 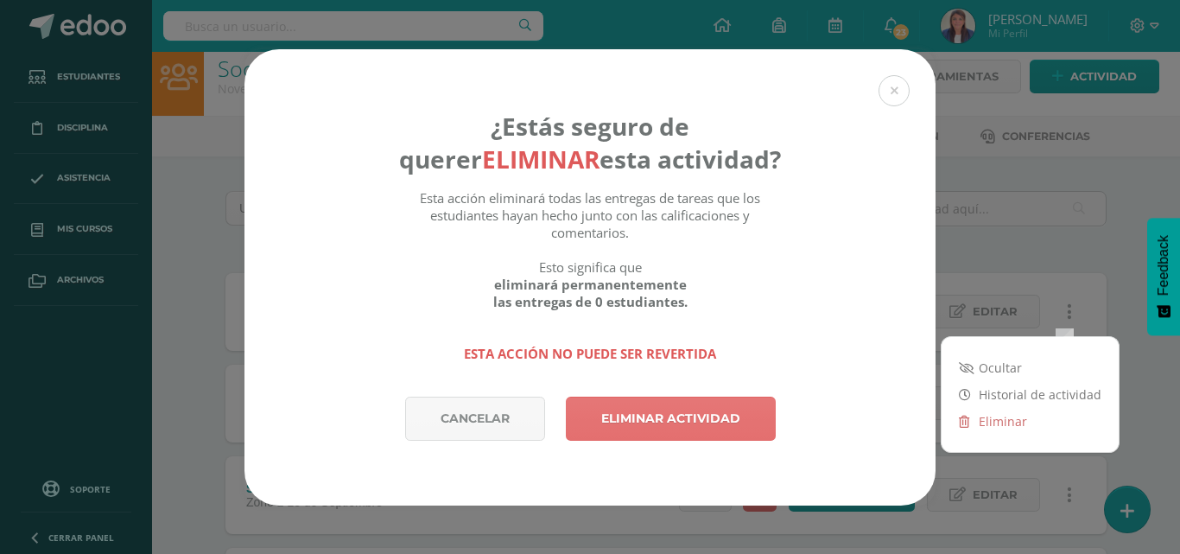 I want to click on strong: eliminar, so click(x=541, y=159).